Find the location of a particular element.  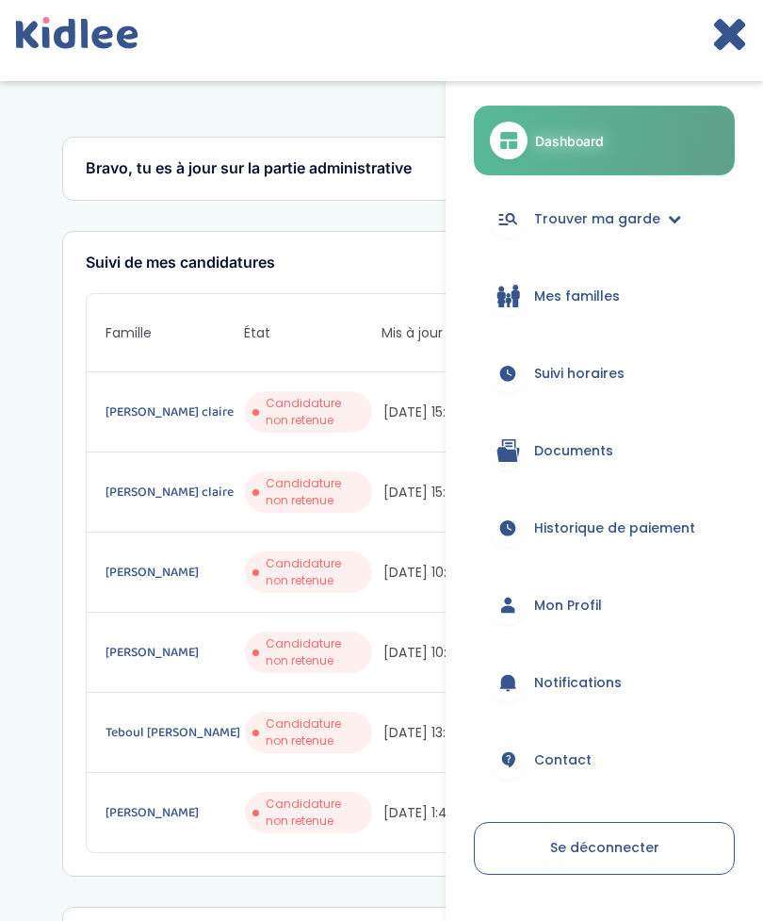

a: Suivi horaires is located at coordinates (604, 373).